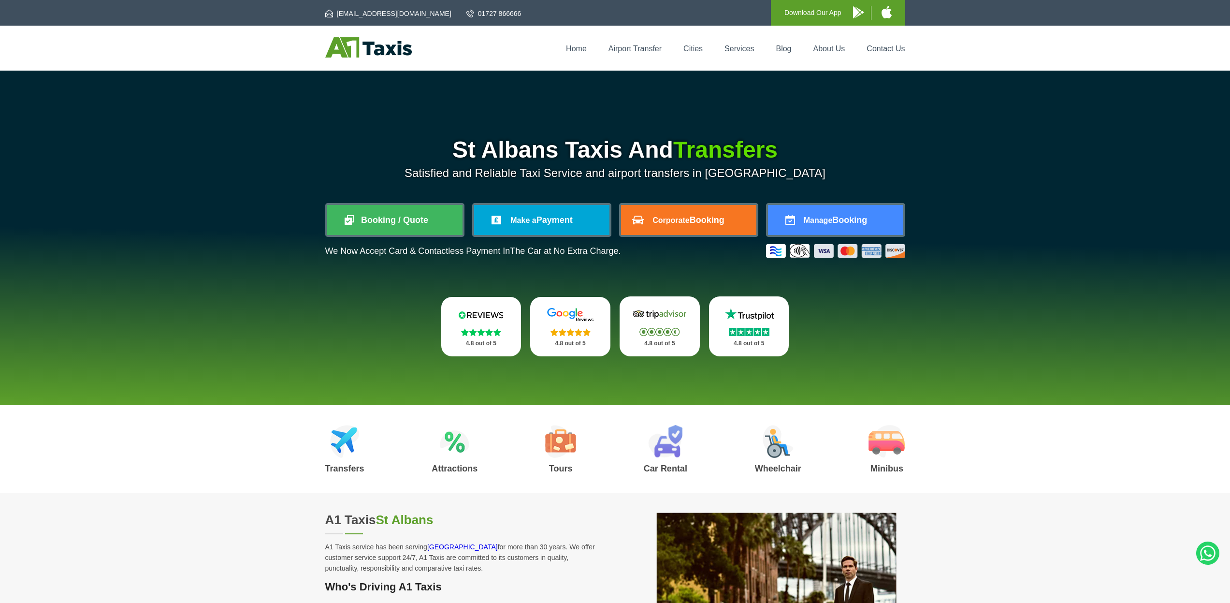 The height and width of the screenshot is (603, 1230). What do you see at coordinates (778, 441) in the screenshot?
I see `img: Wheelchair` at bounding box center [778, 441].